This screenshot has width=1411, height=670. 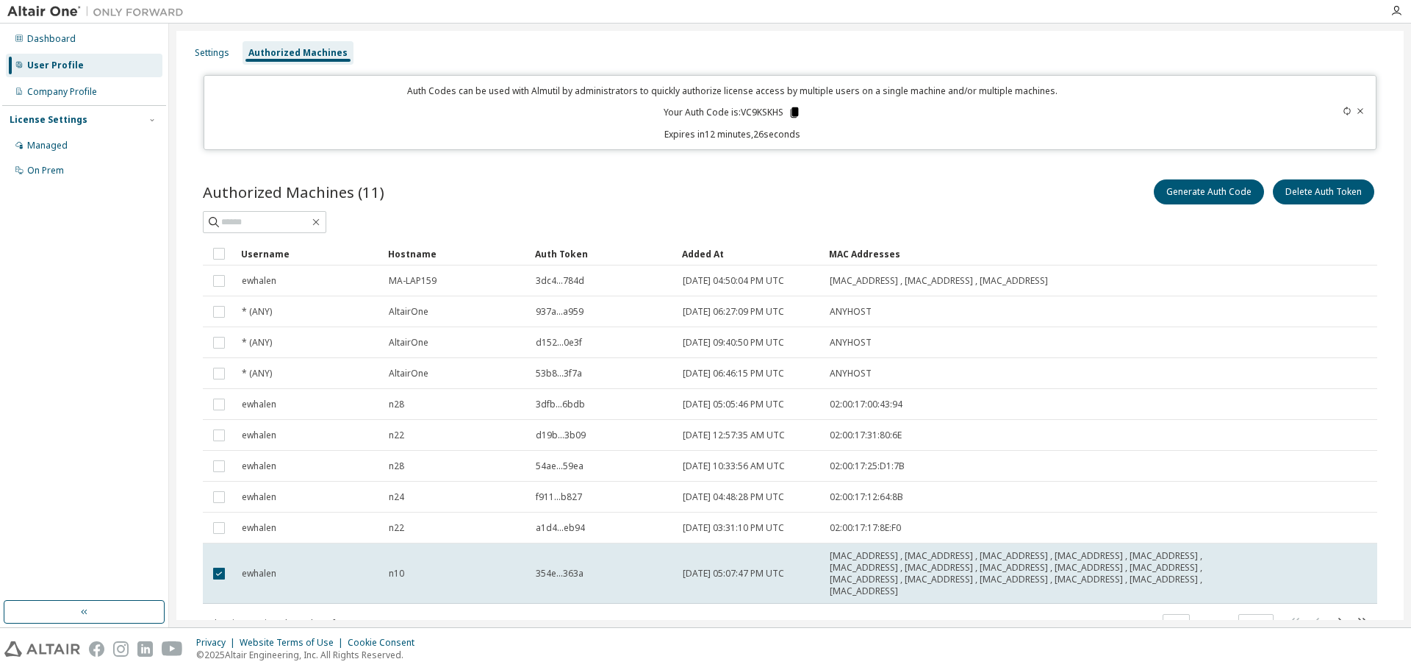 I want to click on div: Company Profile, so click(x=62, y=92).